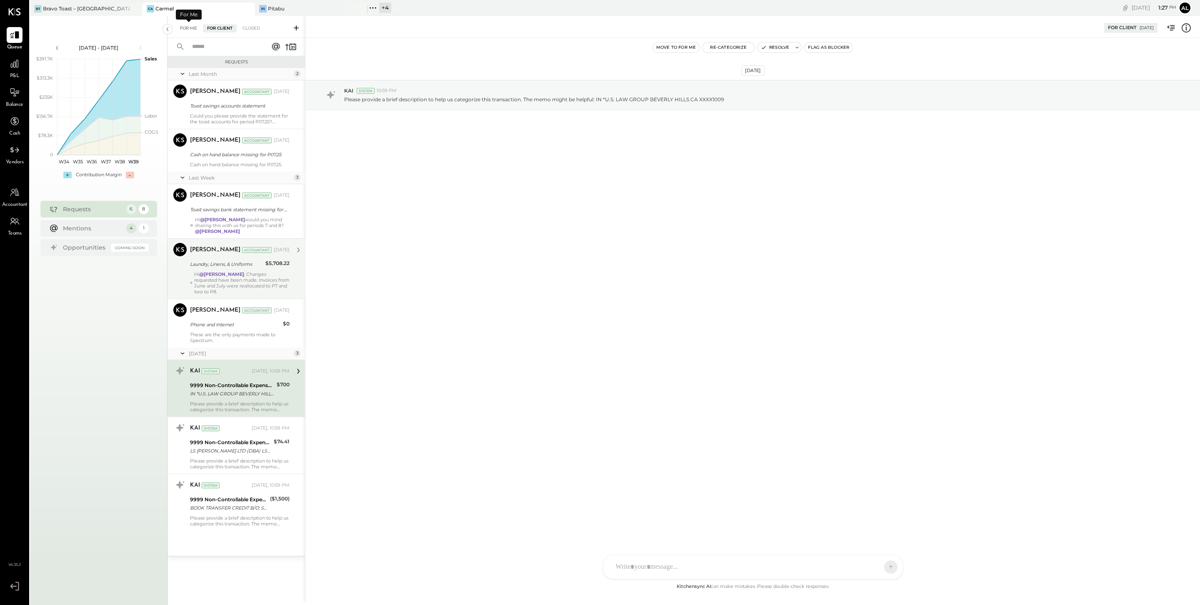 Image resolution: width=1200 pixels, height=605 pixels. What do you see at coordinates (188, 28) in the screenshot?
I see `div: For Me` at bounding box center [188, 28].